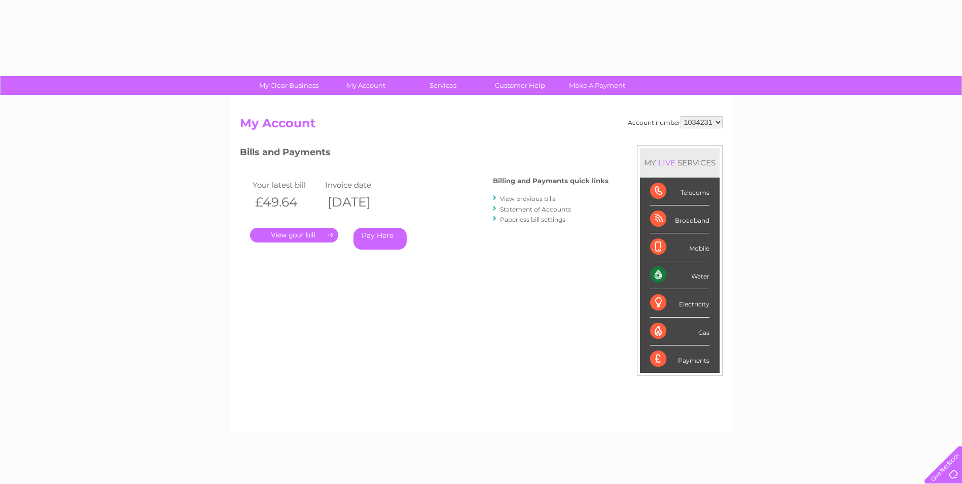  Describe the element at coordinates (680, 303) in the screenshot. I see `div: Electricity` at that location.